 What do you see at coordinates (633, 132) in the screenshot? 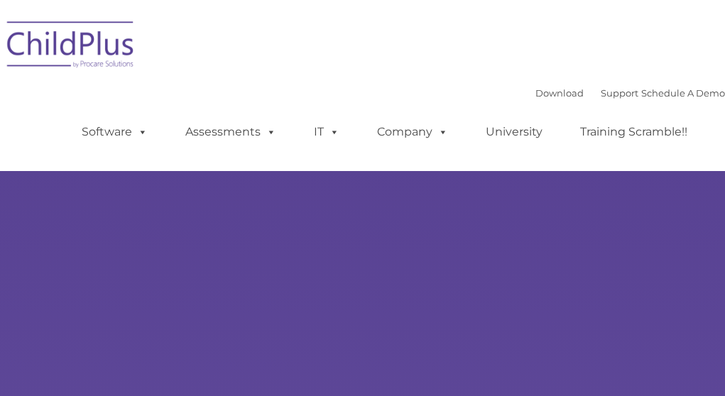
I see `a: Training Scramble!!` at bounding box center [633, 132].